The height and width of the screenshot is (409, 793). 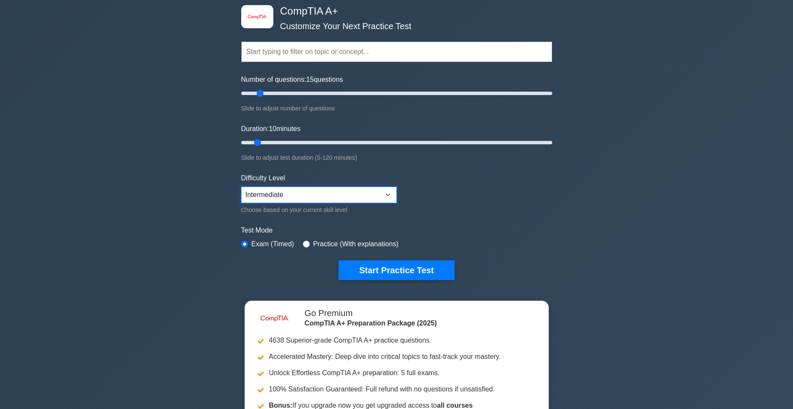 I want to click on label: Exam (Timed), so click(x=273, y=244).